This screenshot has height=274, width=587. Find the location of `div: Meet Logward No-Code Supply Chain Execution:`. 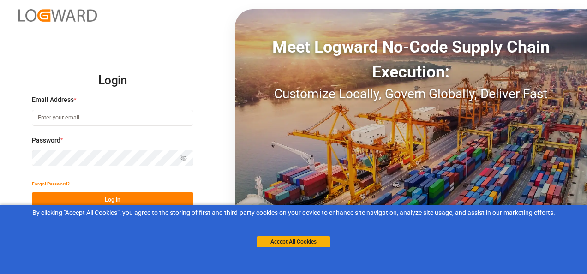

div: Meet Logward No-Code Supply Chain Execution: is located at coordinates (411, 60).